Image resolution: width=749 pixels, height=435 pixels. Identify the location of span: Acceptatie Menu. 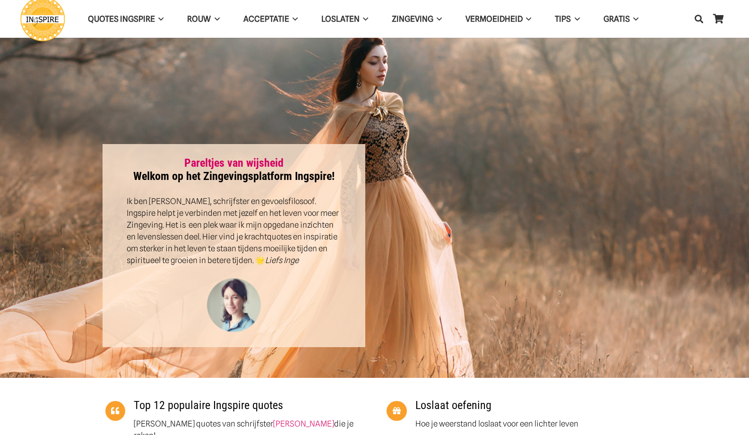
(294, 19).